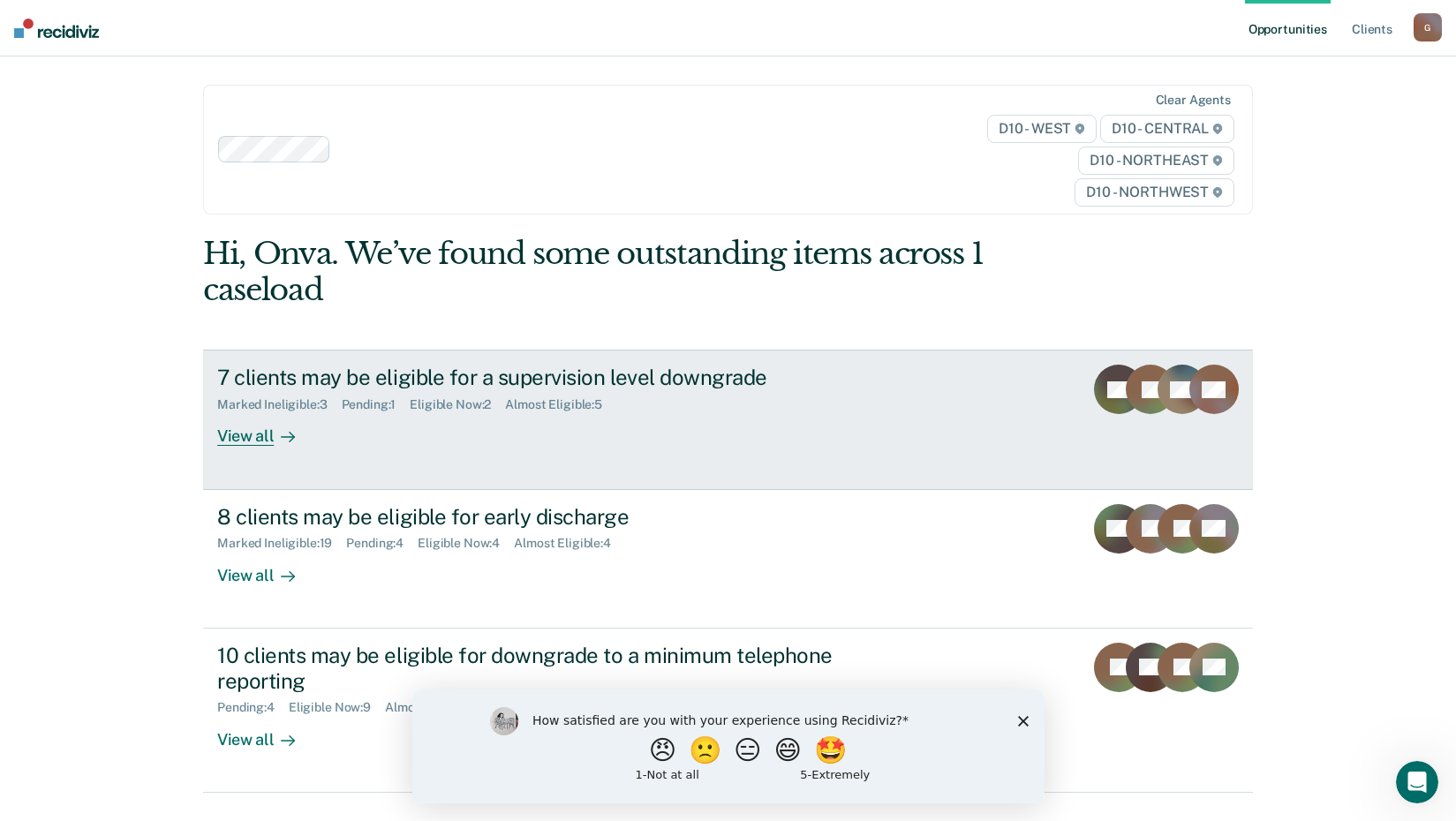 This screenshot has width=1456, height=821. I want to click on div: Almost Eligible : 4, so click(569, 543).